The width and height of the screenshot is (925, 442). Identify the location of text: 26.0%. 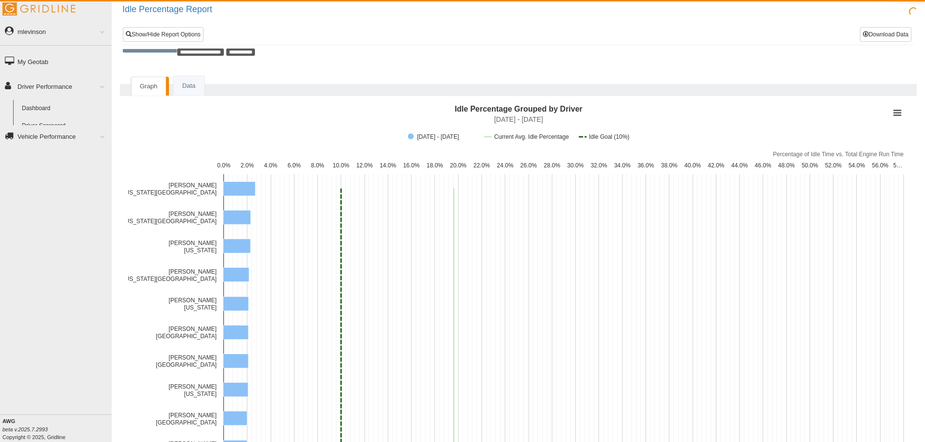
(529, 166).